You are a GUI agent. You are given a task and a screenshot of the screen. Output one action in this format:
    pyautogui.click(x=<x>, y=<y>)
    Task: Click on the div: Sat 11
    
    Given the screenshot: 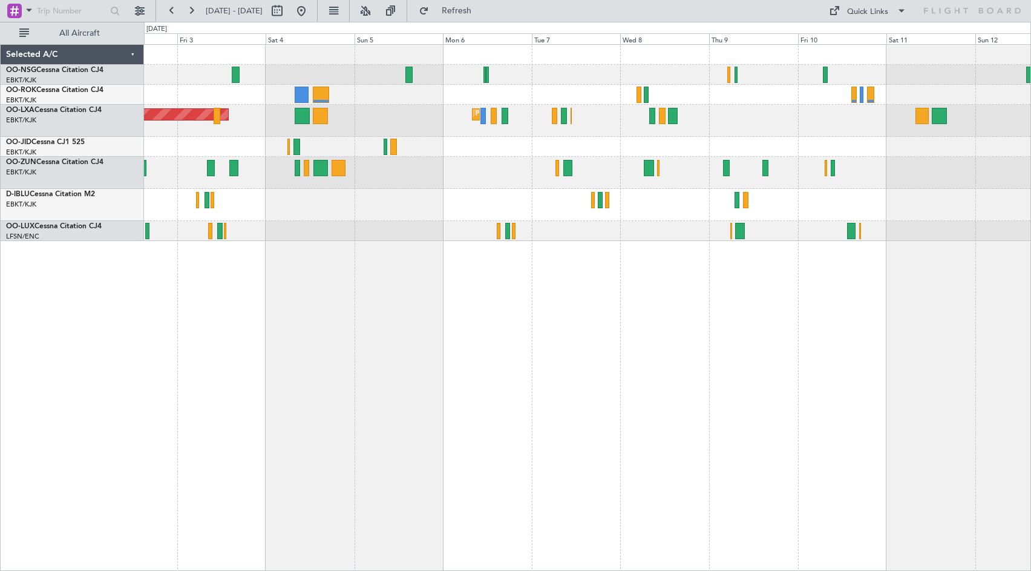 What is the action you would take?
    pyautogui.click(x=931, y=39)
    